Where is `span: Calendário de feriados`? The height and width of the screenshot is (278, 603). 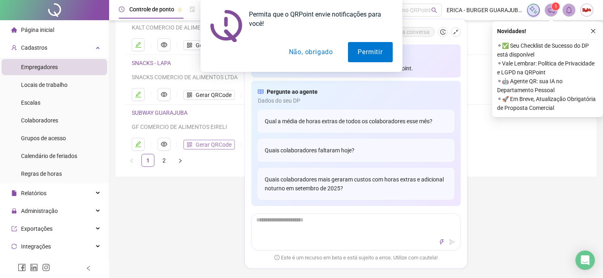 span: Calendário de feriados is located at coordinates (49, 156).